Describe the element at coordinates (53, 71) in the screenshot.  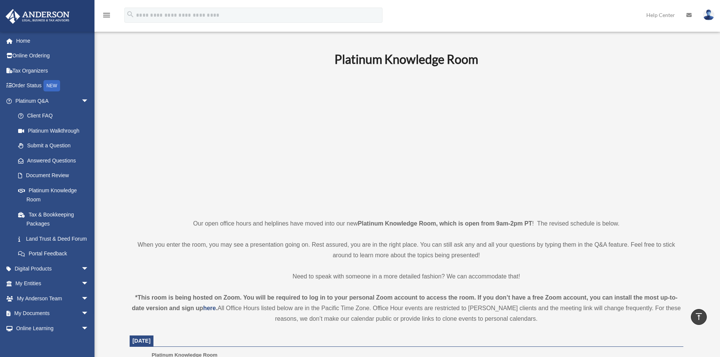
I see `a: Tax Organizers` at that location.